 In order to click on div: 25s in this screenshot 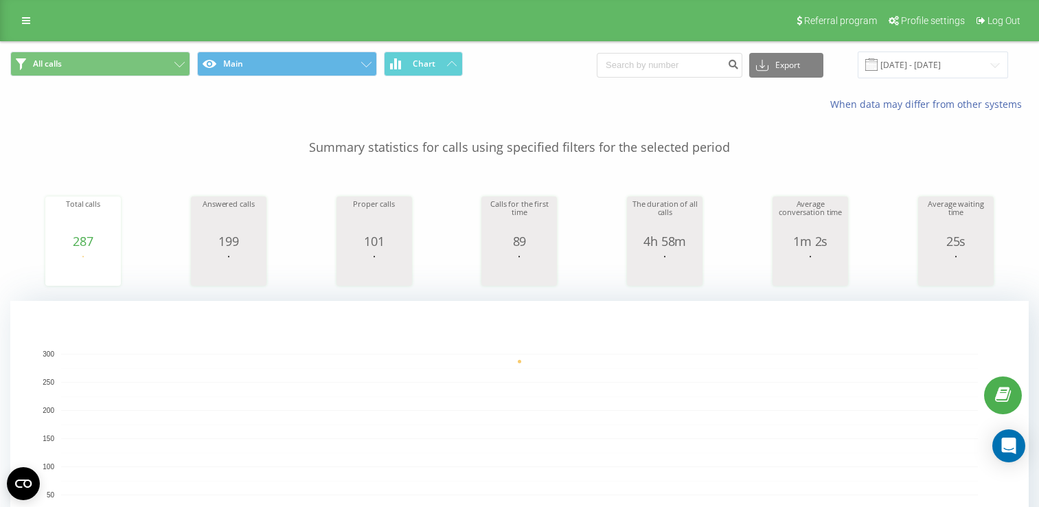, I will do `click(956, 241)`.